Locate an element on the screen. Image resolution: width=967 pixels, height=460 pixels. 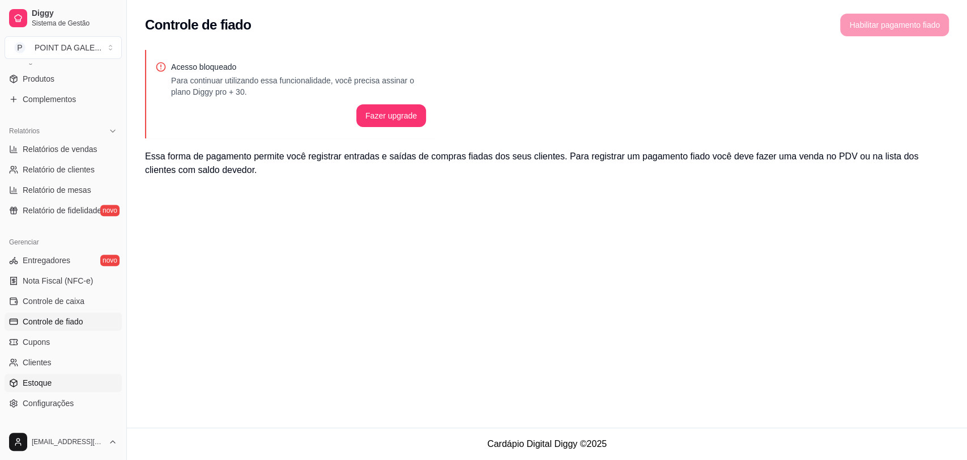
span: Clientes is located at coordinates (37, 362).